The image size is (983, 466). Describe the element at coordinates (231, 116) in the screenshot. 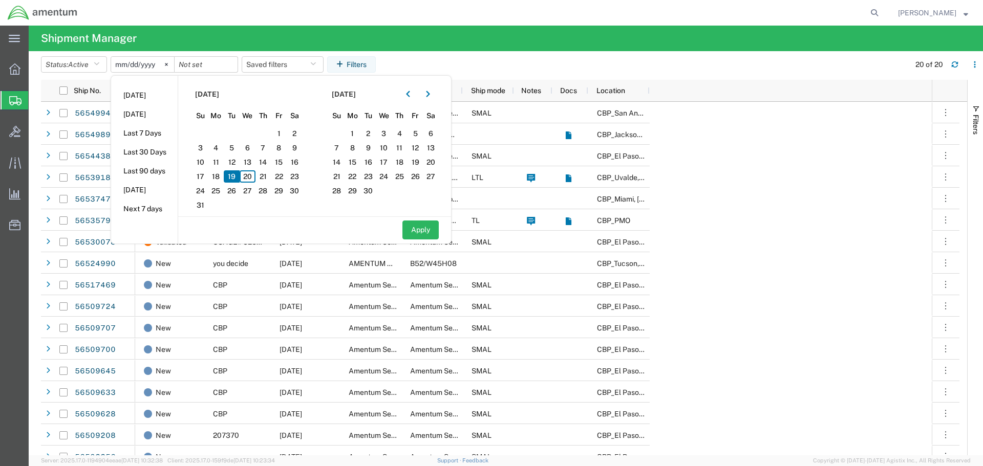

I see `span: Tu` at that location.